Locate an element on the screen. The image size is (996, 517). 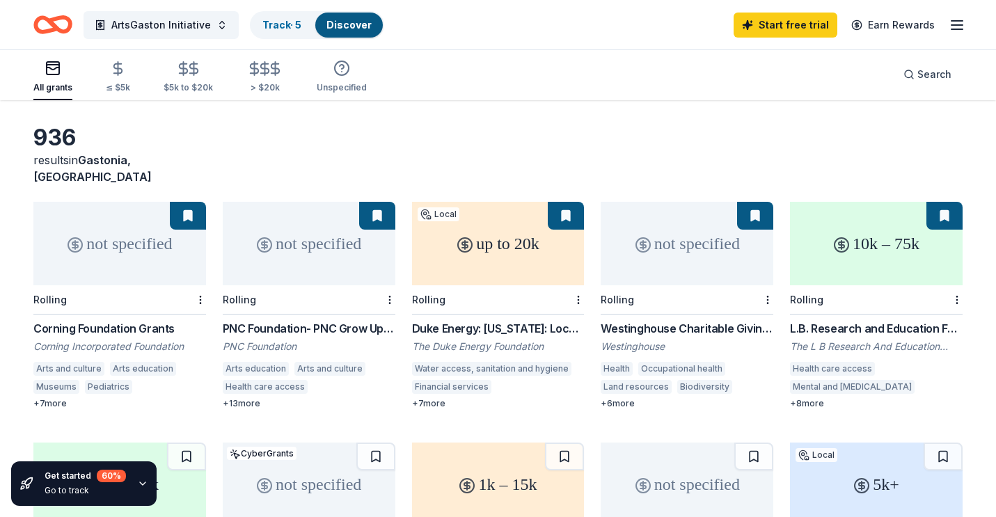
span: Search is located at coordinates (934, 74).